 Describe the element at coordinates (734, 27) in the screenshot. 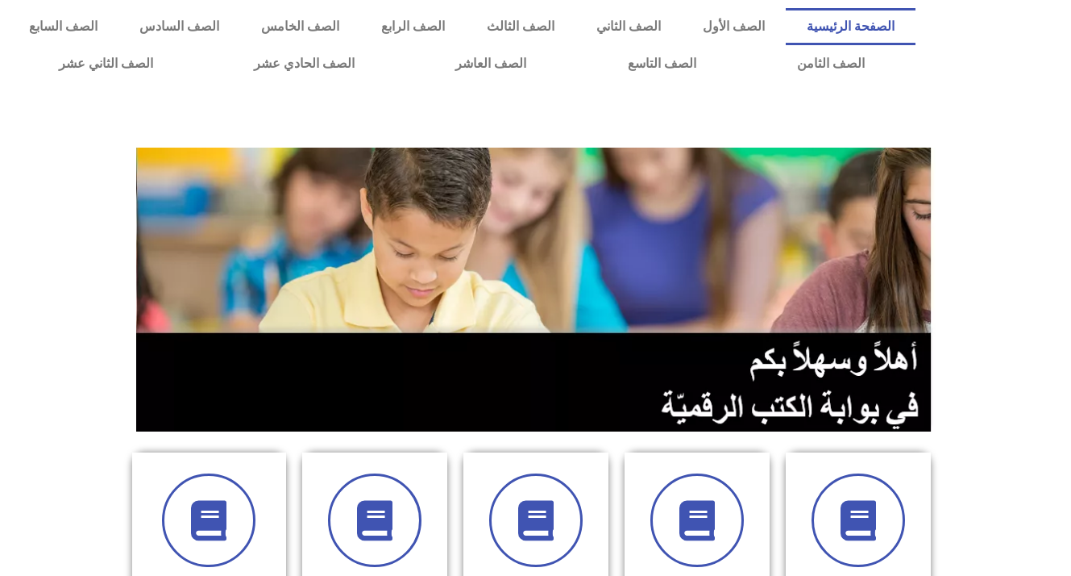

I see `a: الصف الأول` at that location.